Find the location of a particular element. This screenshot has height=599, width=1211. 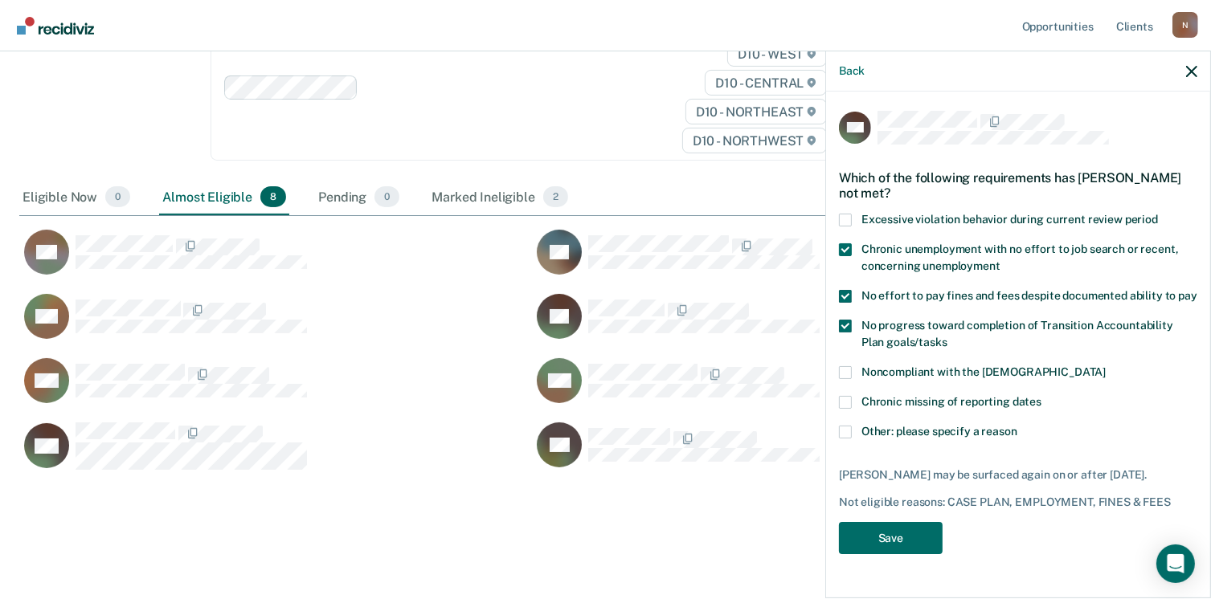

div: CaseloadOpportunityCell-0830203 is located at coordinates (276, 261).